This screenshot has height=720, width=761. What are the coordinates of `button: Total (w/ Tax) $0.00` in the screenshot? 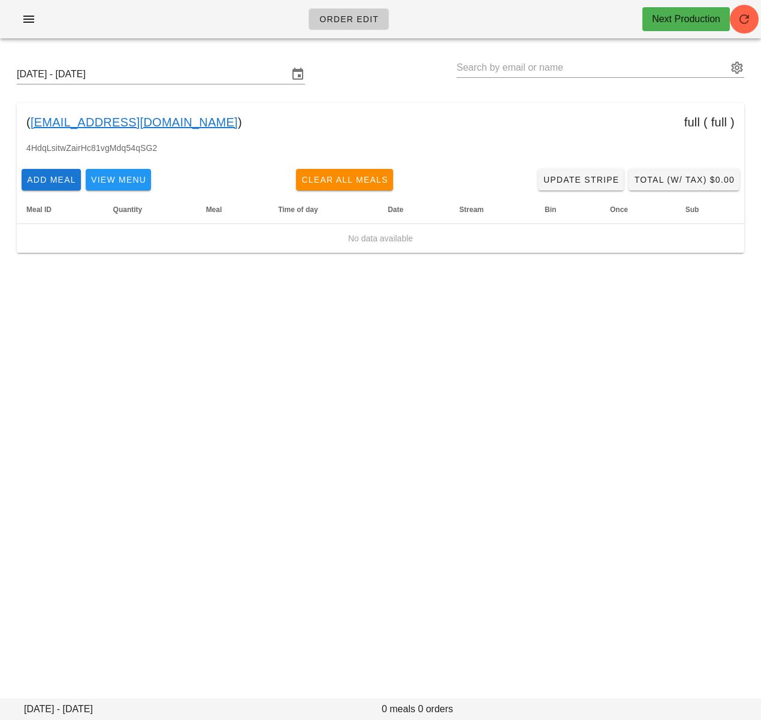 It's located at (684, 180).